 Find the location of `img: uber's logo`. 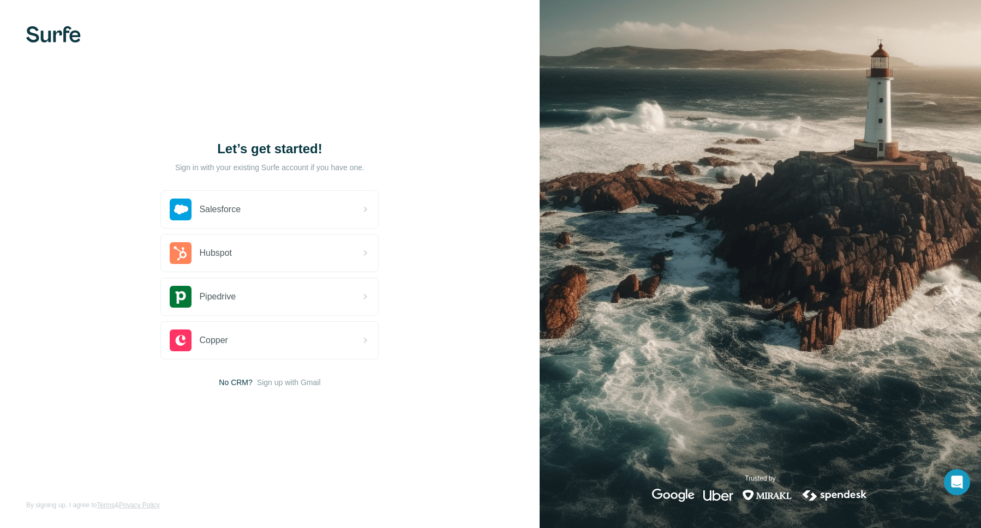

img: uber's logo is located at coordinates (718, 495).